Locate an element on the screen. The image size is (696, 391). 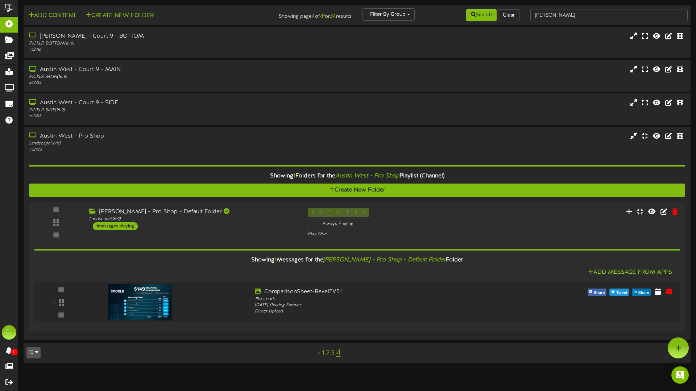
div: # 13416 is located at coordinates (162, 50).